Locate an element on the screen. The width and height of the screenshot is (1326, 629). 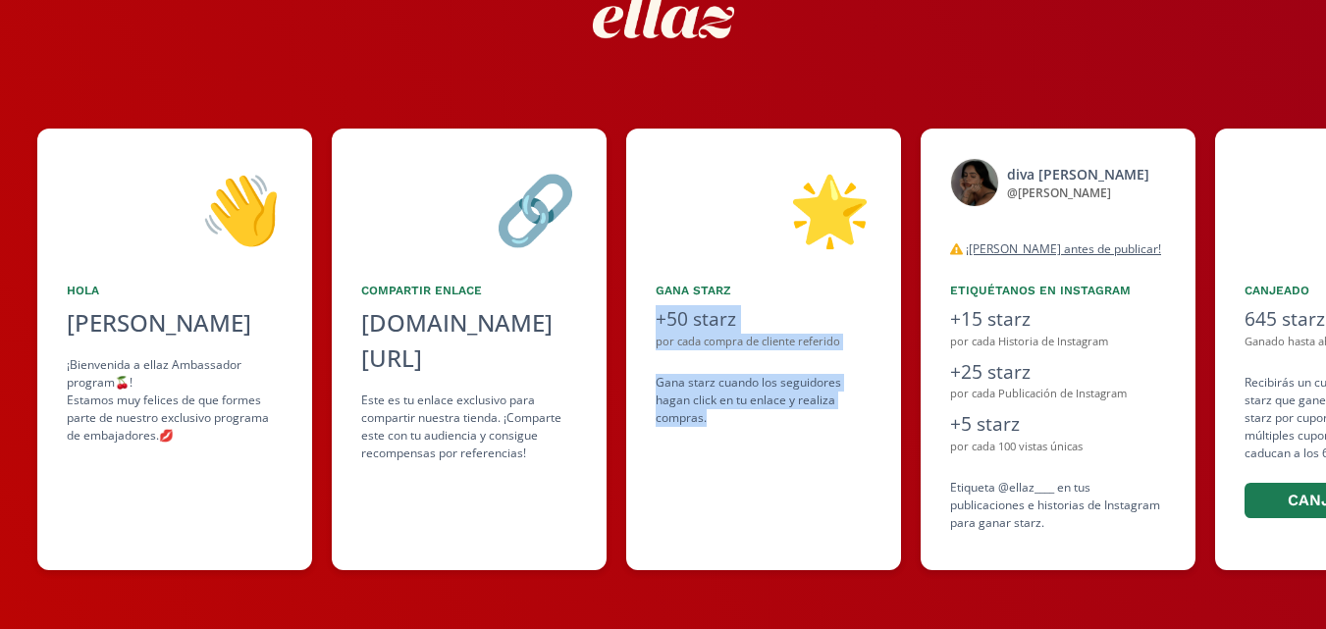
div: Gana starz is located at coordinates (763, 290).